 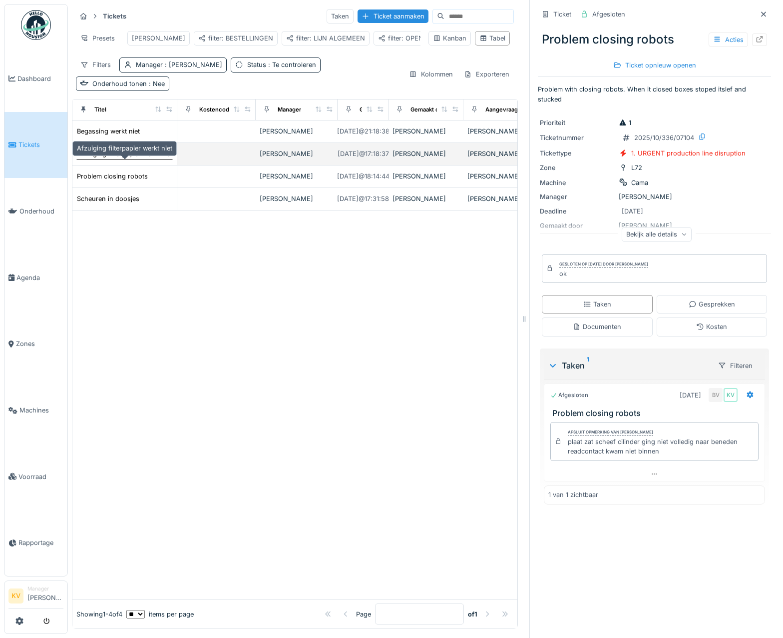 I want to click on a: Voorraad, so click(x=36, y=476).